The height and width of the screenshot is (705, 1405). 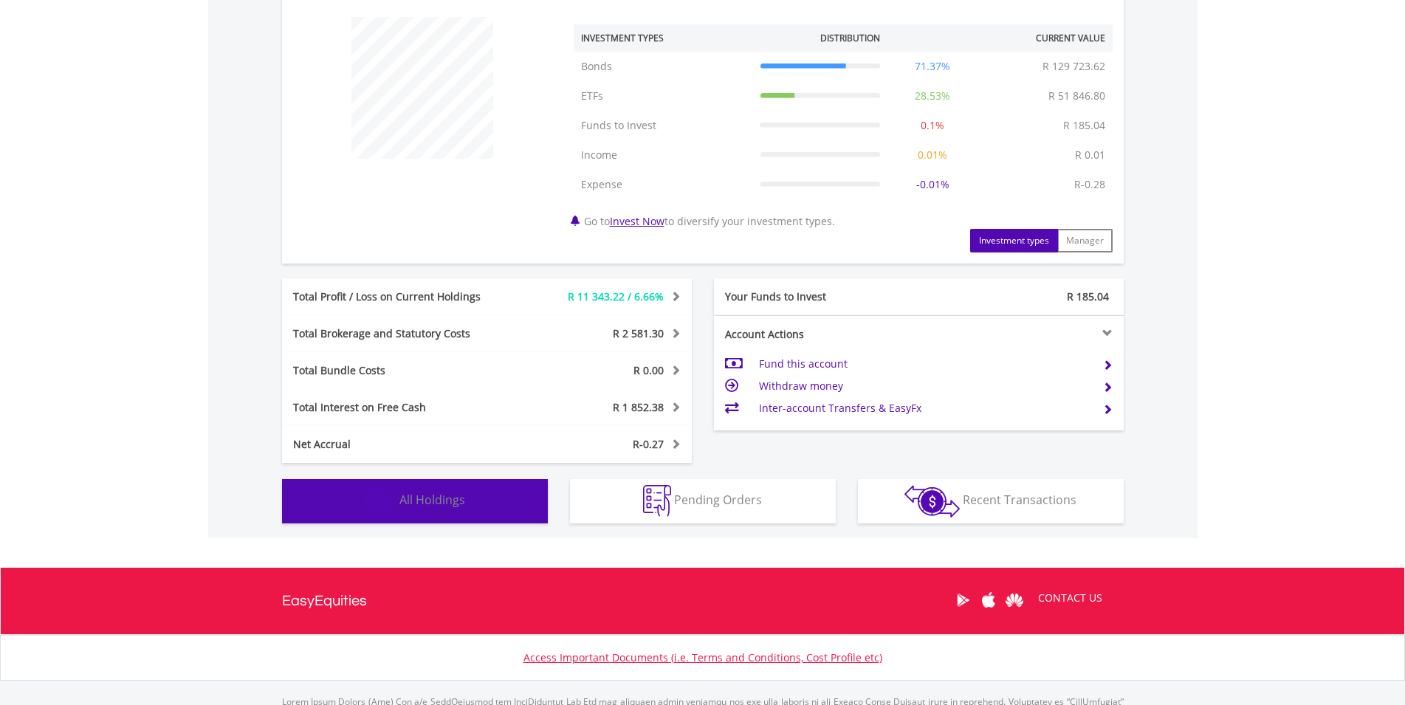 I want to click on span: All Holdings, so click(x=432, y=500).